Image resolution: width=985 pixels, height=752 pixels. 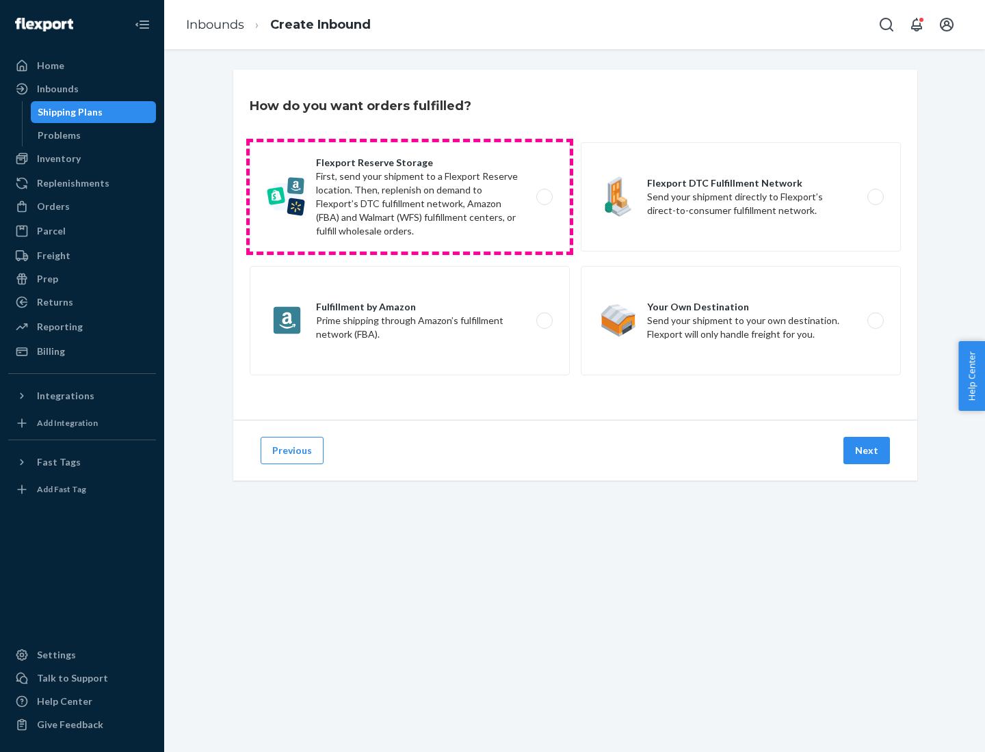 I want to click on a: Returns, so click(x=82, y=302).